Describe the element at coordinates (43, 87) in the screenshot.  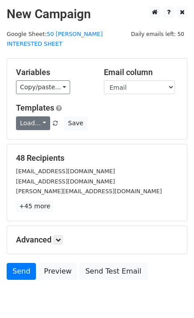
I see `a: Copy/paste...` at that location.